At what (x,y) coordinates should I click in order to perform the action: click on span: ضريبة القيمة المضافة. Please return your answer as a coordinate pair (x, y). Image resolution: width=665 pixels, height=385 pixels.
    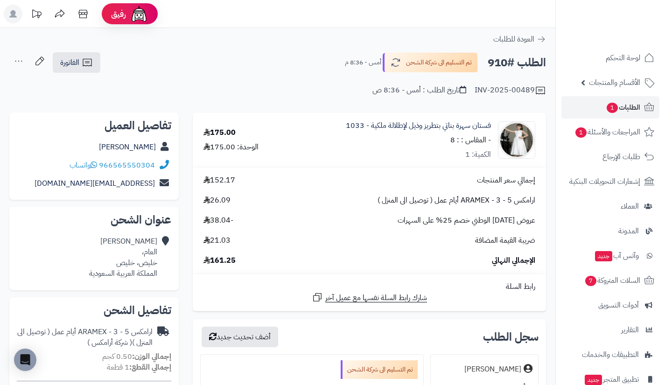
    Looking at the image, I should click on (505, 240).